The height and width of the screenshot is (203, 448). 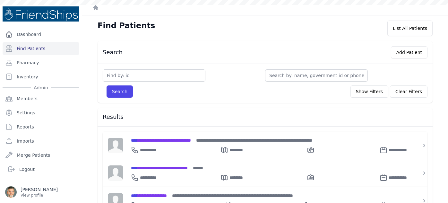 I want to click on a: Pharmacy, so click(x=41, y=63).